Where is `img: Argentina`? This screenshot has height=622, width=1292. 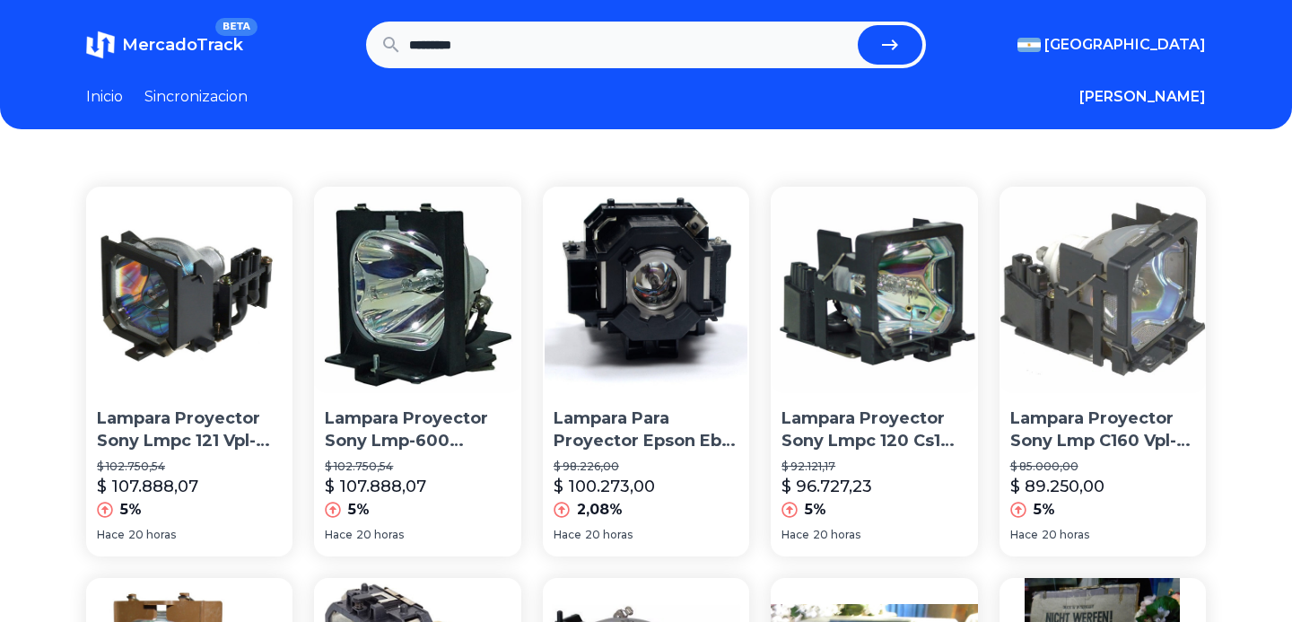 img: Argentina is located at coordinates (1029, 45).